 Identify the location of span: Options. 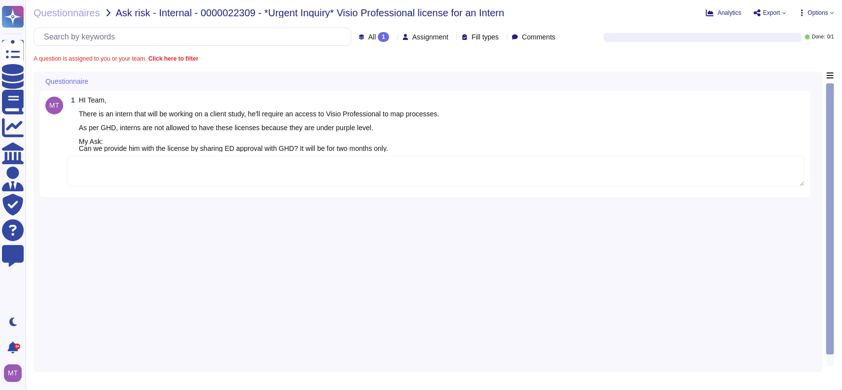
(818, 13).